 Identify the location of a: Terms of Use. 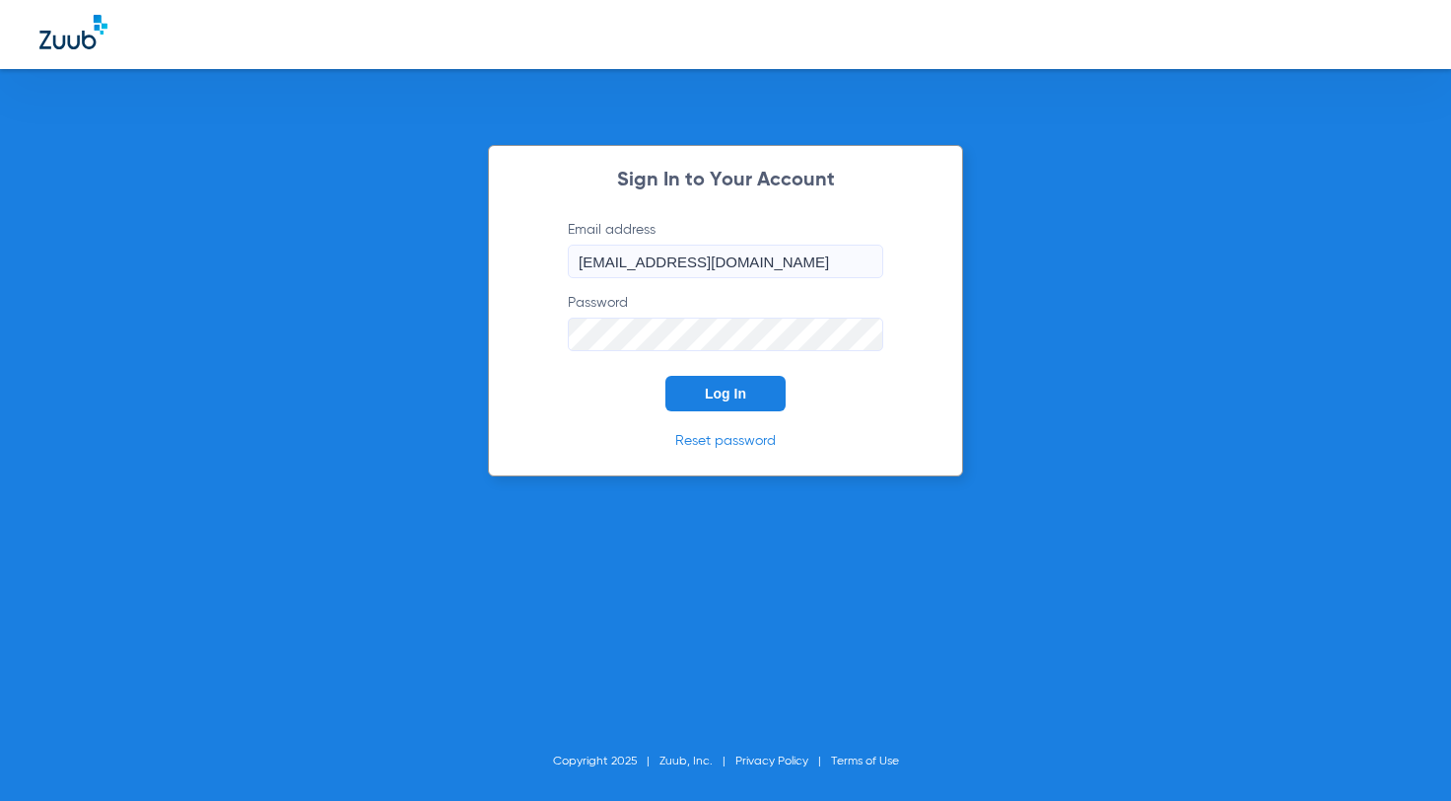
(865, 761).